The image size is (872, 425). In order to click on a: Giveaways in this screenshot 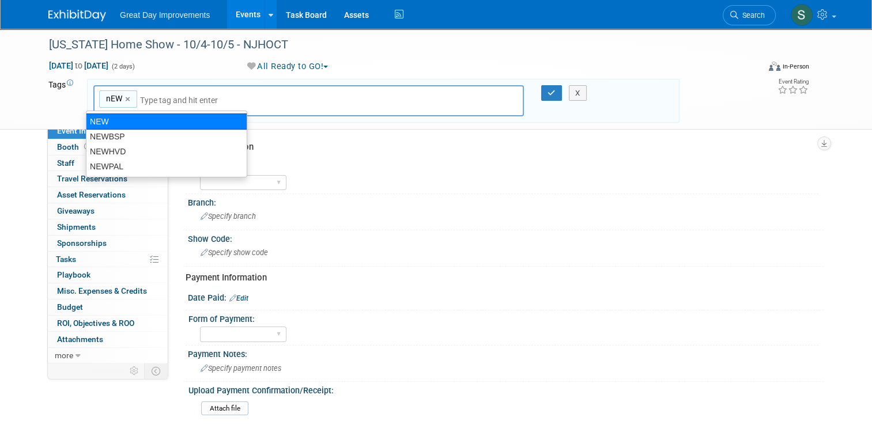, I will do `click(108, 211)`.